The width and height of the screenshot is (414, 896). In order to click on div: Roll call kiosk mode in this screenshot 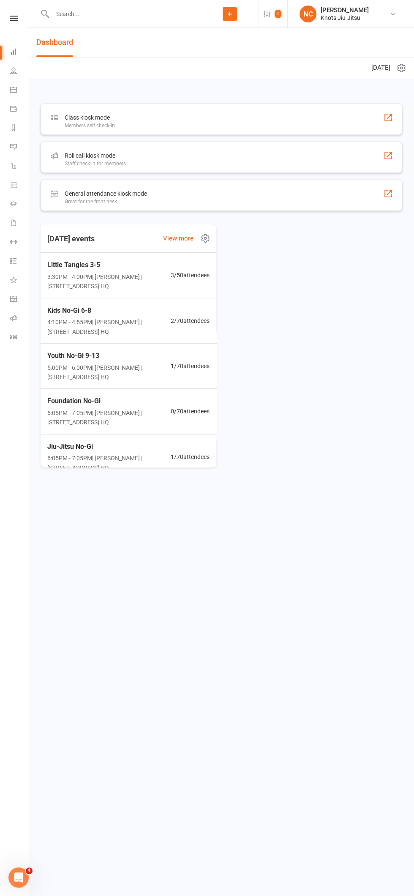, I will do `click(95, 155)`.